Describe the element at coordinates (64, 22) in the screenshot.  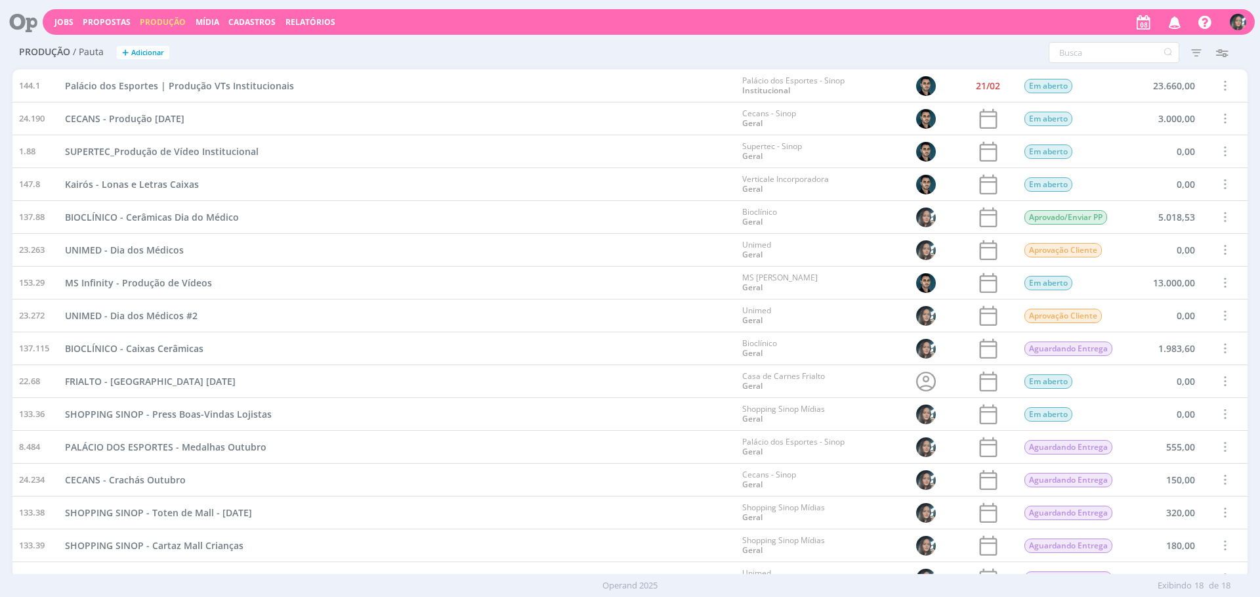
I see `button: Jobs` at that location.